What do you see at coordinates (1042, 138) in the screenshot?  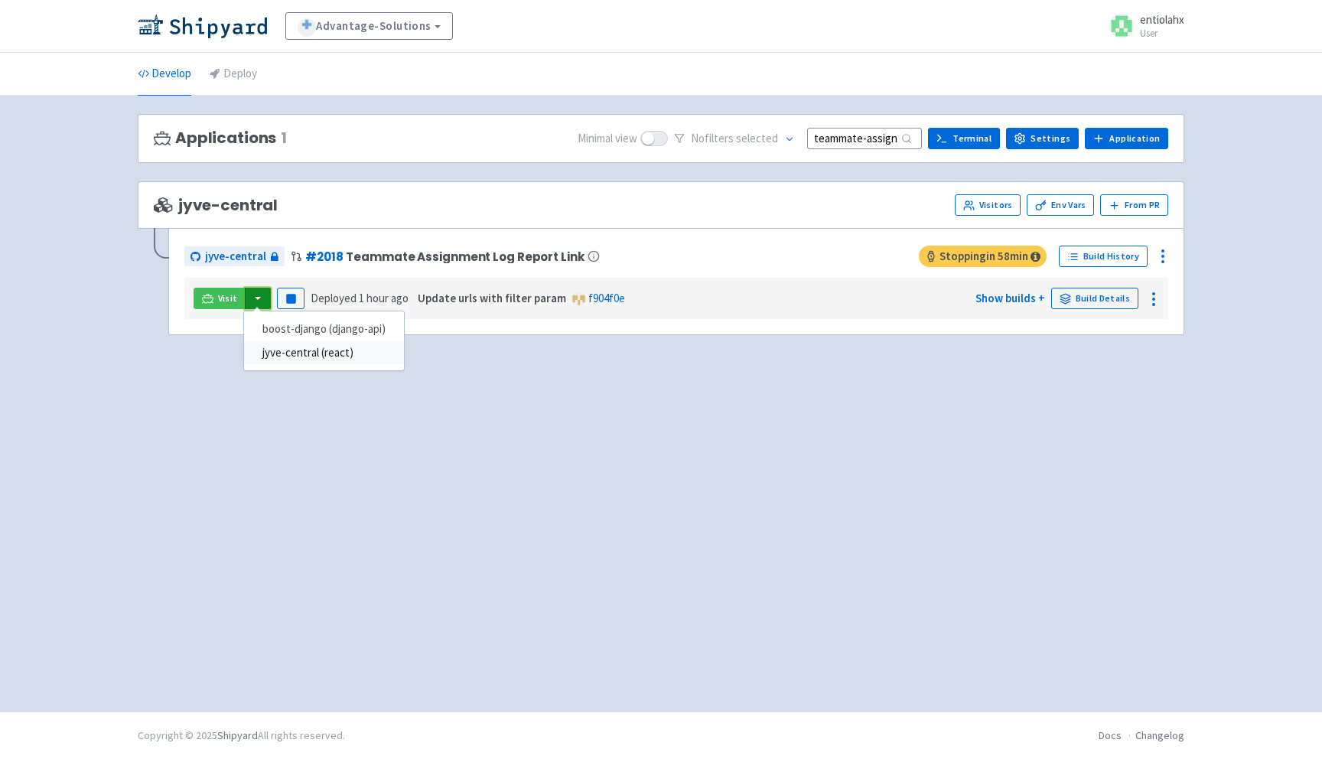 I see `a: Settings` at bounding box center [1042, 138].